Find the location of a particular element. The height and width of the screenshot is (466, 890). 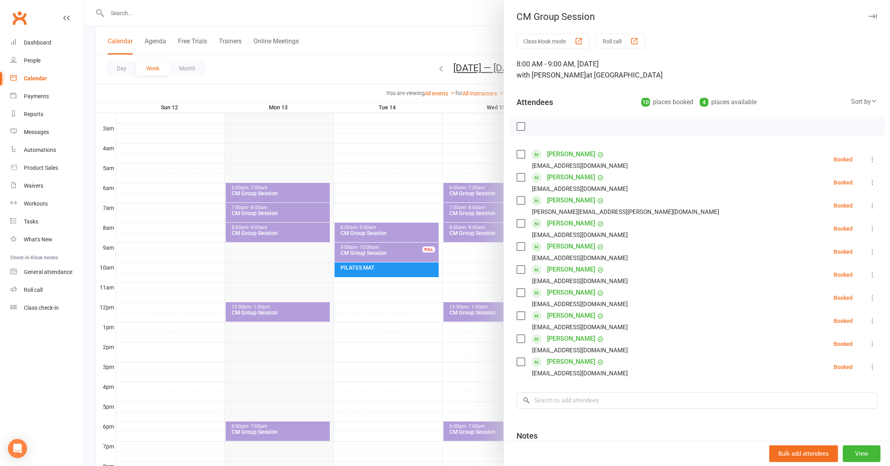

input: Search to add attendees is located at coordinates (697, 400).